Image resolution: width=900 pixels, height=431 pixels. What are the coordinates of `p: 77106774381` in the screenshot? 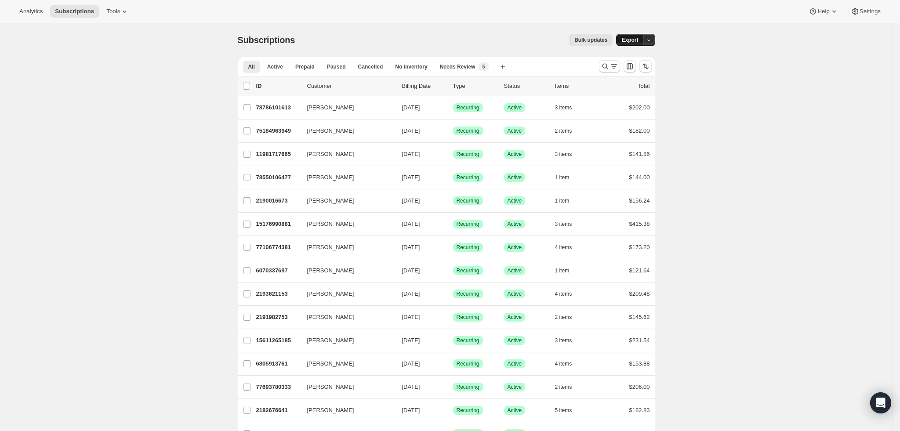 It's located at (278, 247).